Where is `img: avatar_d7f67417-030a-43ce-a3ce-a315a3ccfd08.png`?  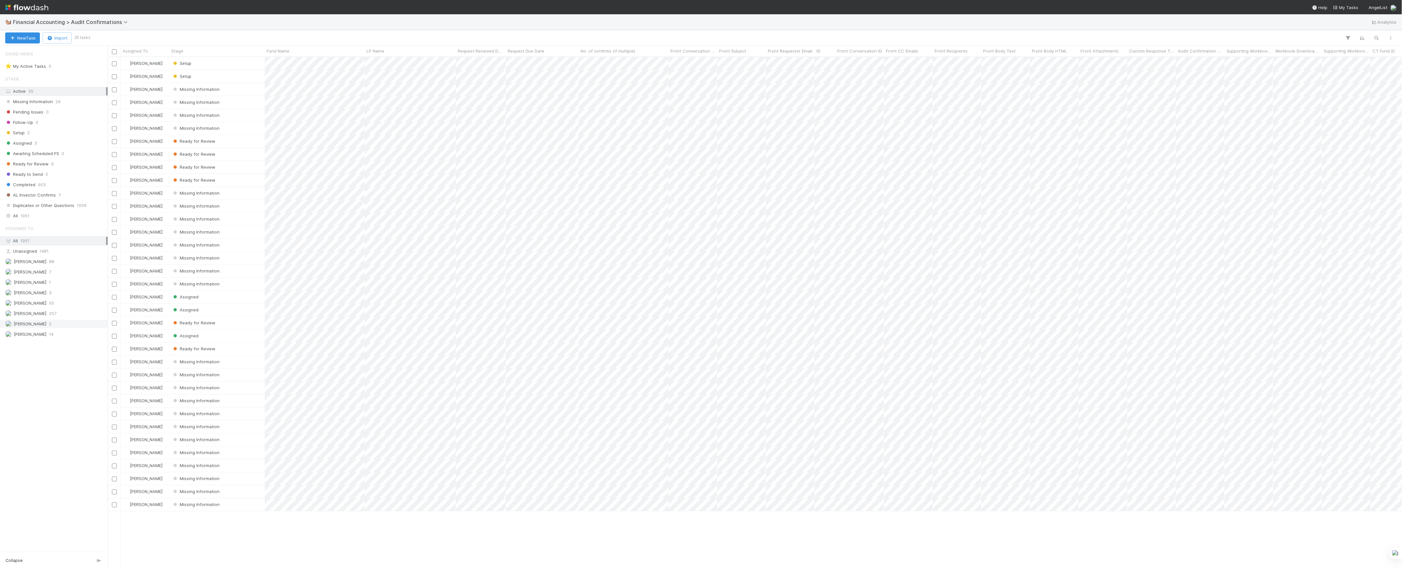 img: avatar_d7f67417-030a-43ce-a3ce-a315a3ccfd08.png is located at coordinates (8, 293).